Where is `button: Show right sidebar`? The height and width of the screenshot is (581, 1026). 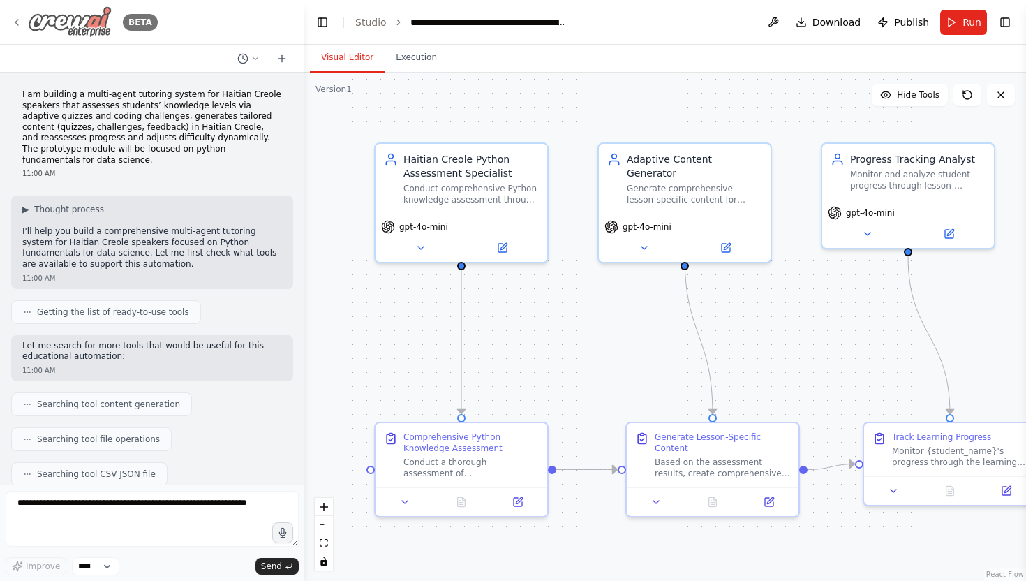 button: Show right sidebar is located at coordinates (1005, 22).